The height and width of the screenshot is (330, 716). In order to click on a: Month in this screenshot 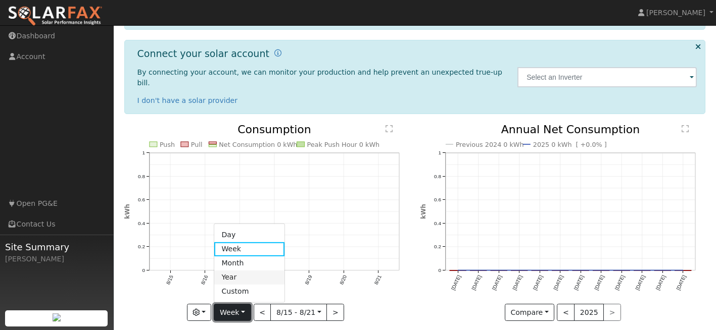, I will do `click(249, 263)`.